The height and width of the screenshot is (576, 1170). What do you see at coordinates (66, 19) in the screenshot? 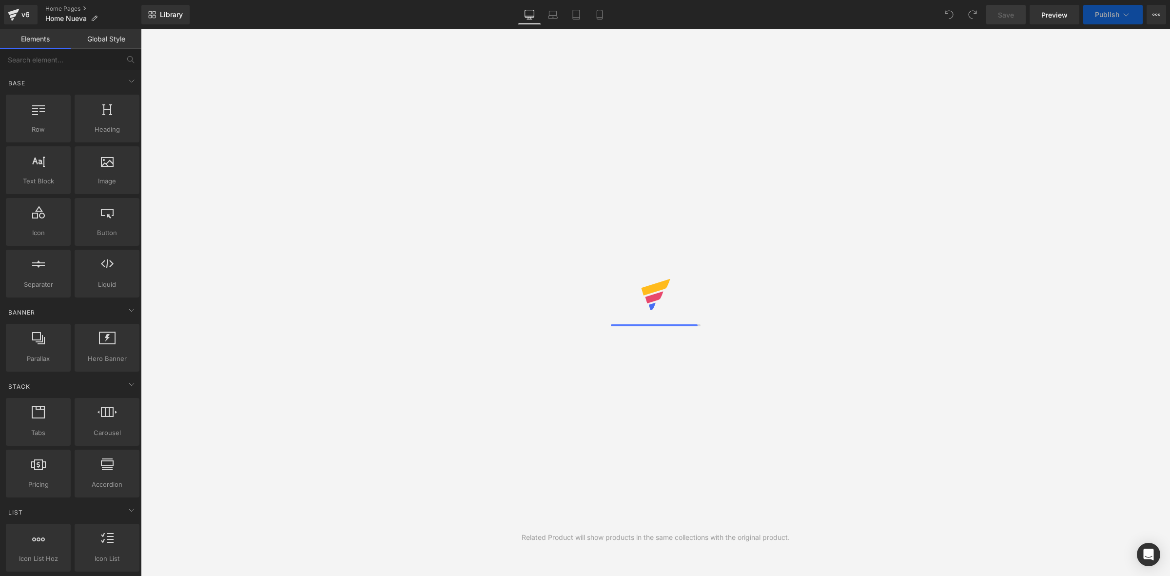
I see `span: Home Nueva` at bounding box center [66, 19].